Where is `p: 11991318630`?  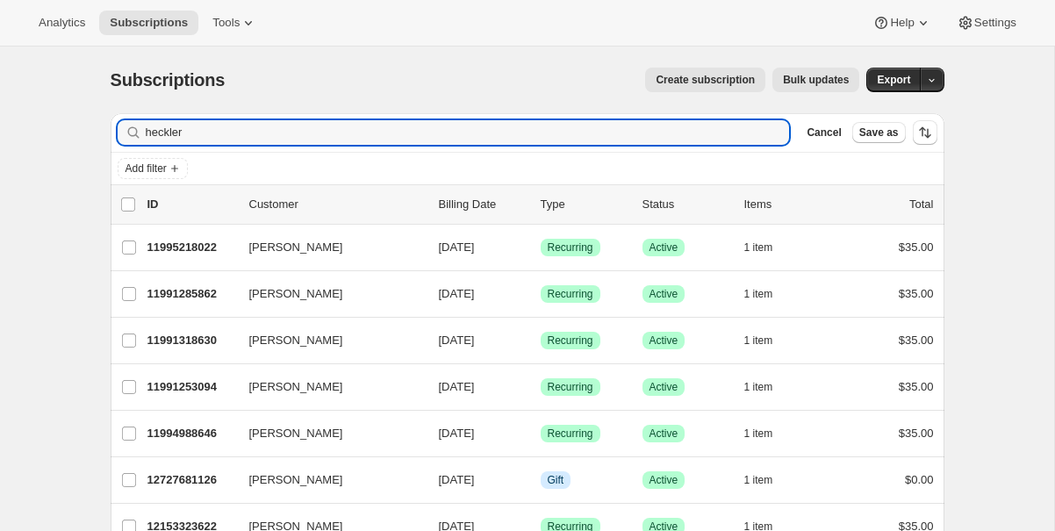 p: 11991318630 is located at coordinates (191, 340).